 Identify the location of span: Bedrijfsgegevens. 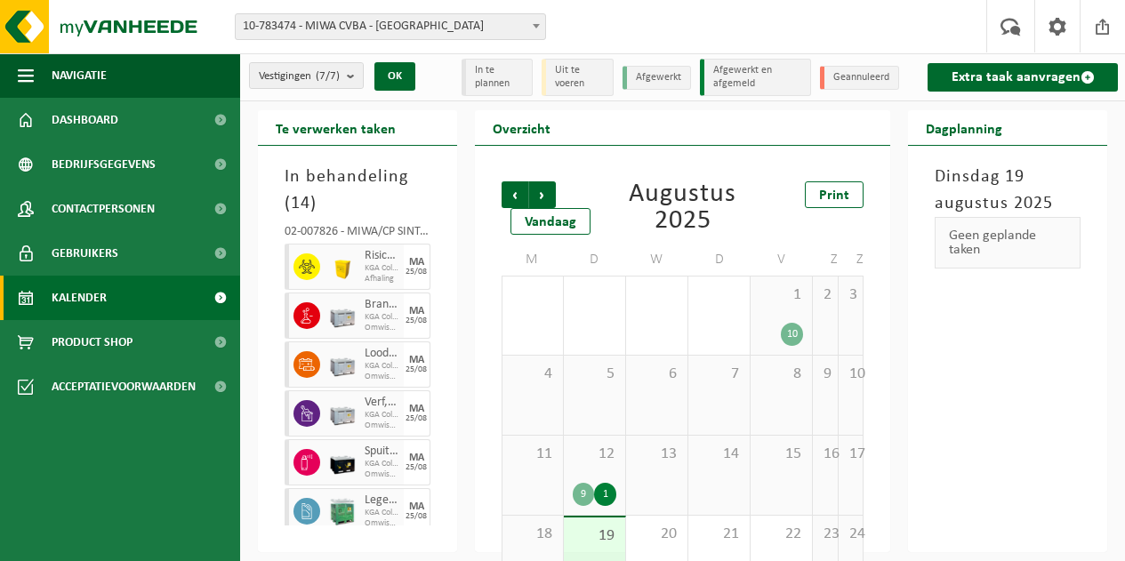
(103, 165).